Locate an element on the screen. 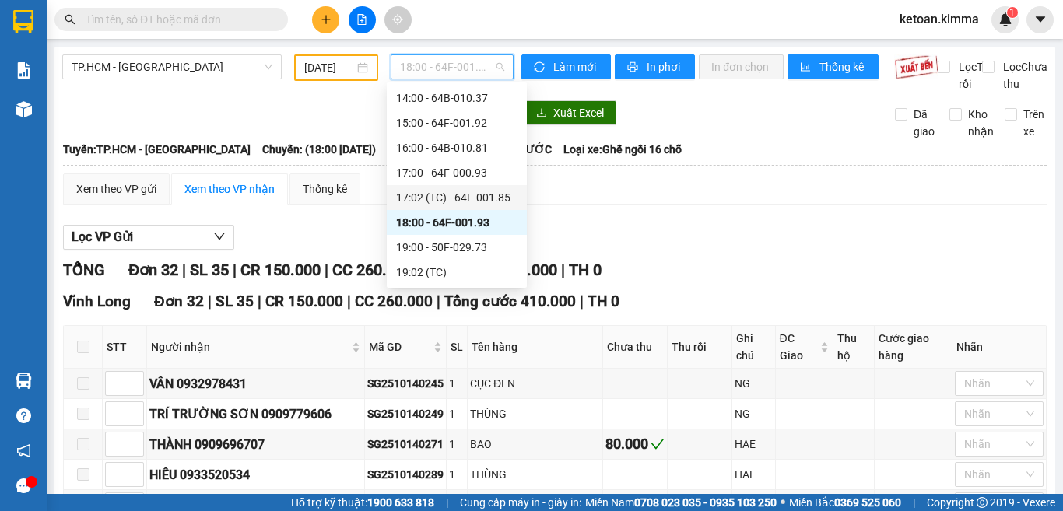 This screenshot has height=511, width=1063. span: Hỗ trợ kỹ thuật: is located at coordinates (363, 503).